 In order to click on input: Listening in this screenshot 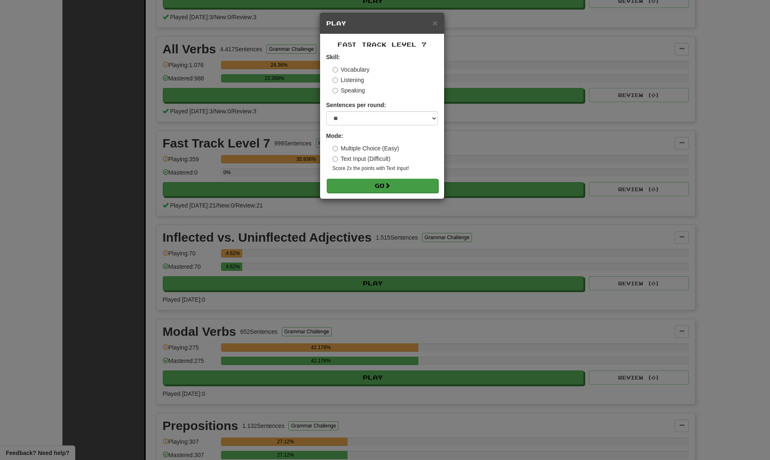, I will do `click(335, 80)`.